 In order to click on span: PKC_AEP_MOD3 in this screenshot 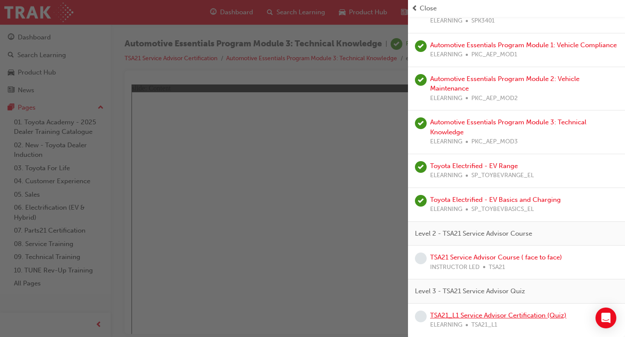, I will do `click(494, 142)`.